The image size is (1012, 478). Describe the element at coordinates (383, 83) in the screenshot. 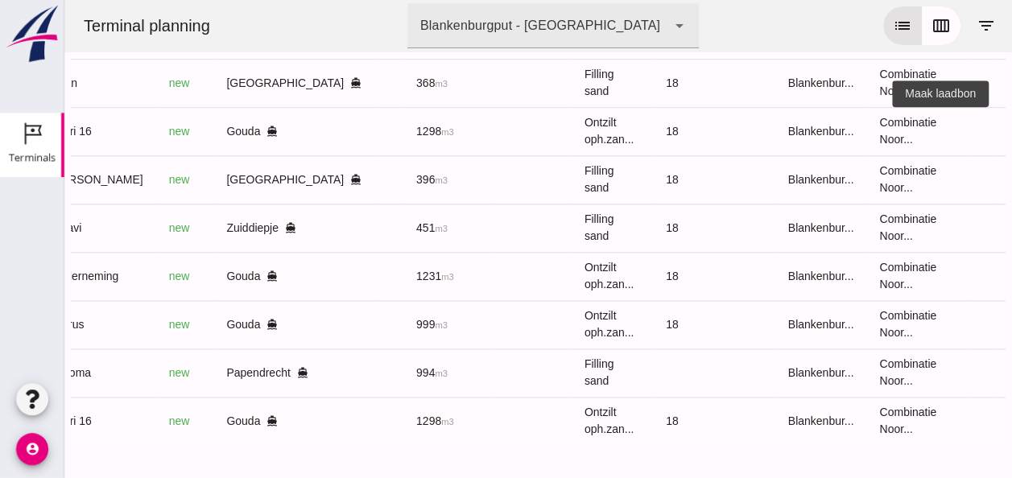

I see `td: 368` at that location.